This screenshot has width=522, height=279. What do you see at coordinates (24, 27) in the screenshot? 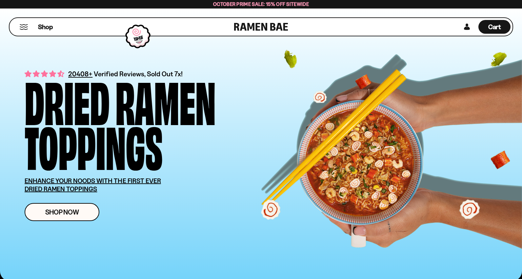
I see `button: Mobile Menu Trigger` at bounding box center [24, 27].